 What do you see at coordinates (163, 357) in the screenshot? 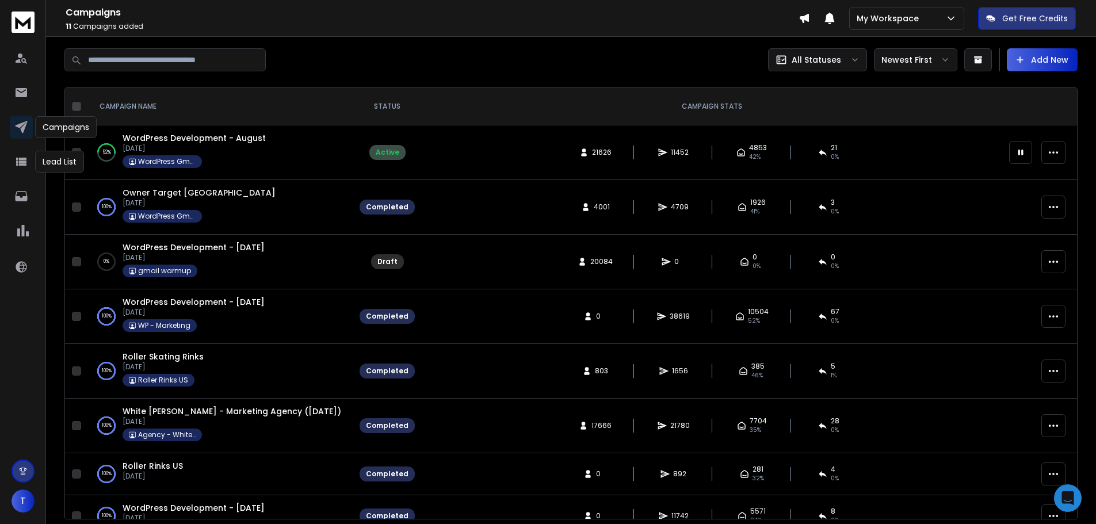
I see `span: Roller Skating Rinks` at bounding box center [163, 357].